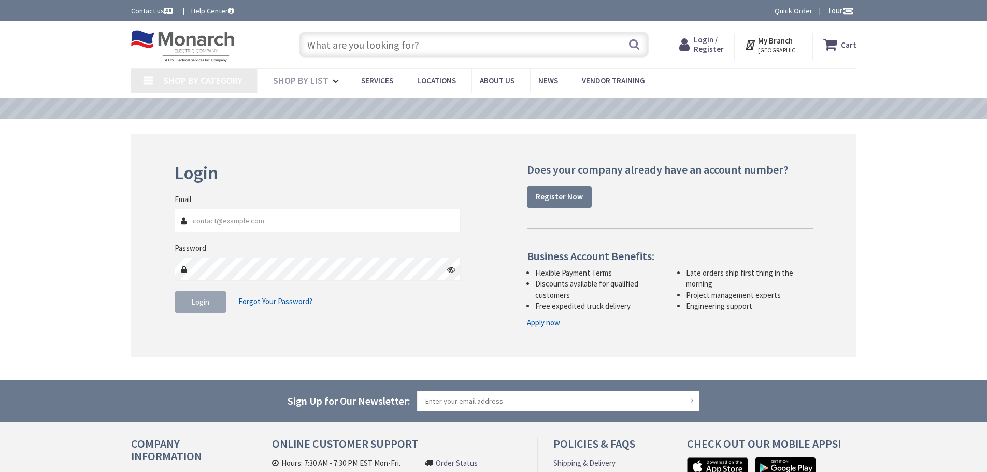  What do you see at coordinates (613, 80) in the screenshot?
I see `span: Vendor Training` at bounding box center [613, 80].